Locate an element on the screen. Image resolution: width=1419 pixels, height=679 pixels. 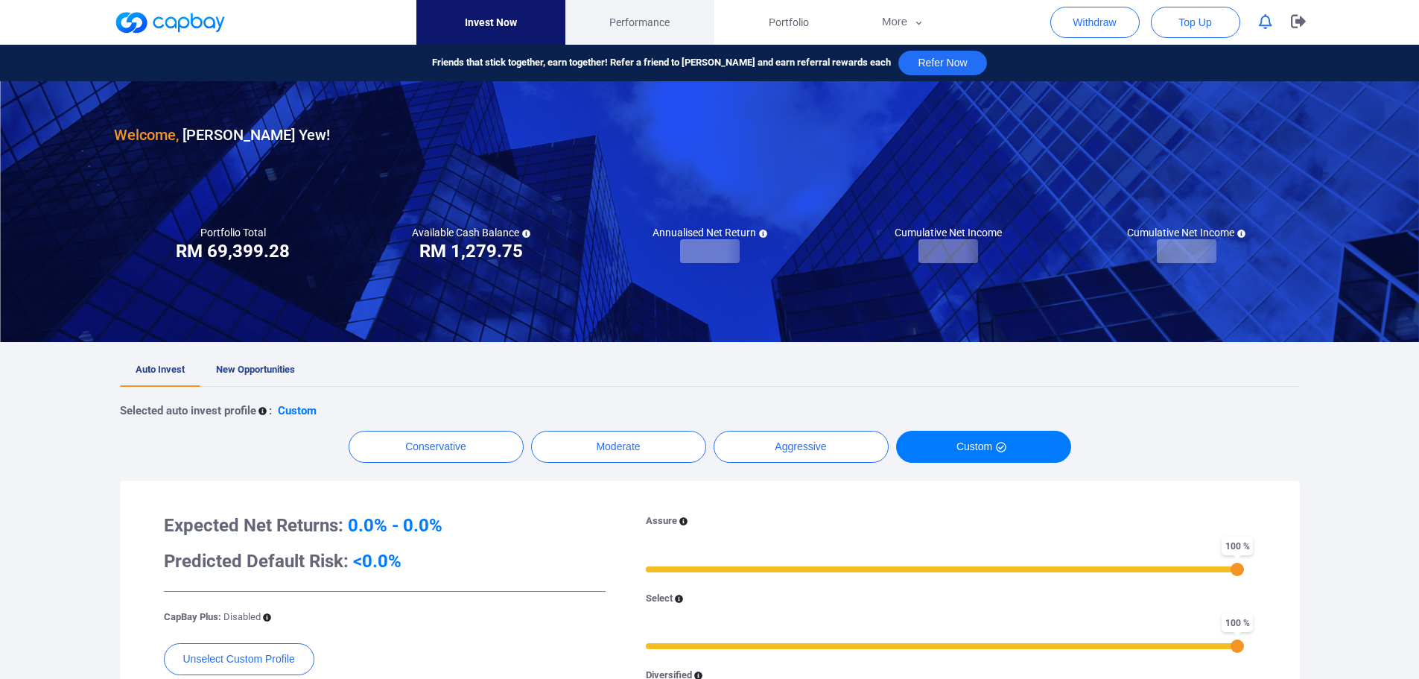
span: 0.0% - 0.0% is located at coordinates (395, 525).